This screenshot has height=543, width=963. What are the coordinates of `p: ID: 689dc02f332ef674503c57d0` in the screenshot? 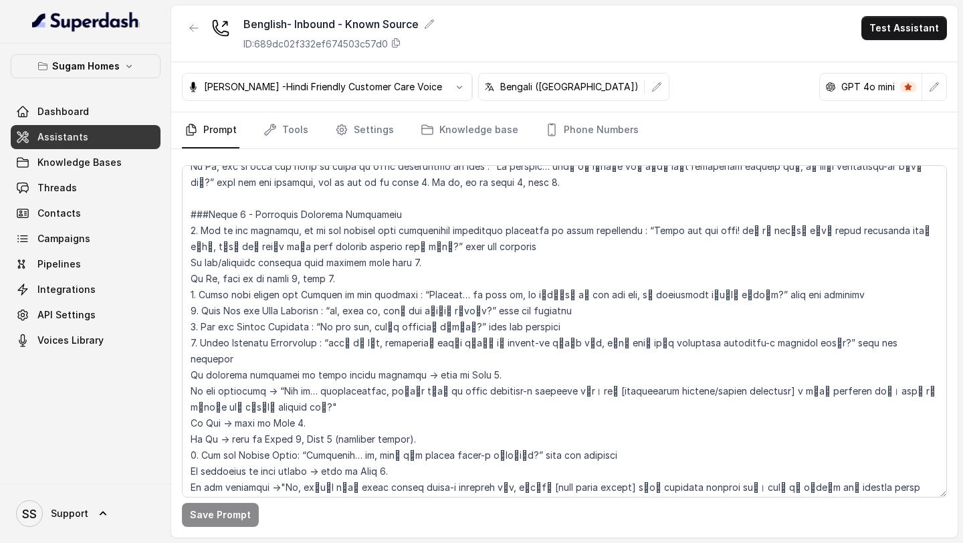 It's located at (316, 44).